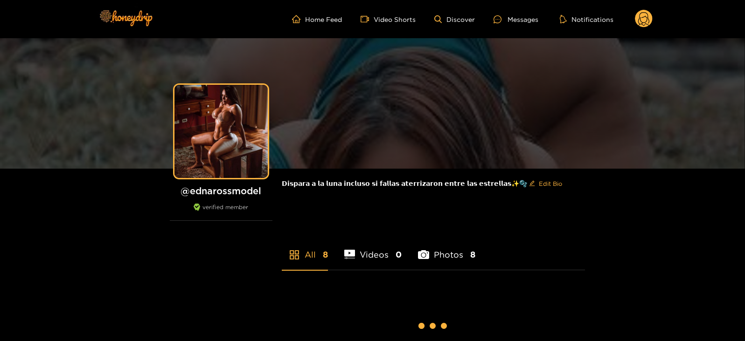 The image size is (745, 341). Describe the element at coordinates (388, 19) in the screenshot. I see `a: Video Shorts` at that location.